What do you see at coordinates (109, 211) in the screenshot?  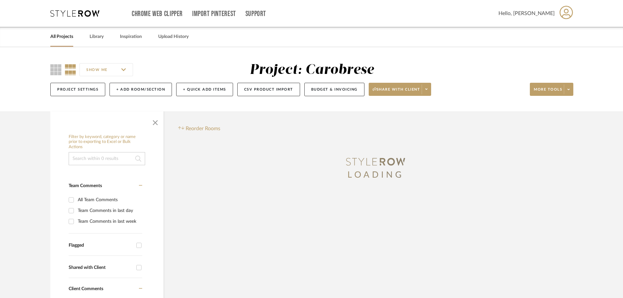 I see `div: Team Comments in last day` at bounding box center [109, 211].